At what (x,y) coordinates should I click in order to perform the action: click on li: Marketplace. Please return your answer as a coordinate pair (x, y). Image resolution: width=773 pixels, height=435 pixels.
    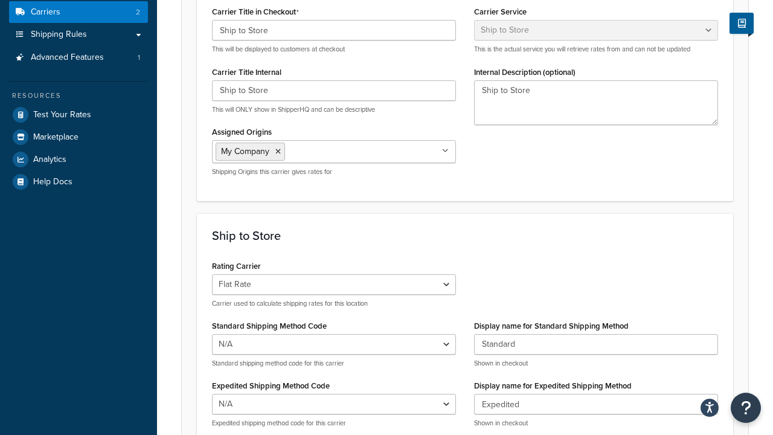
    Looking at the image, I should click on (79, 137).